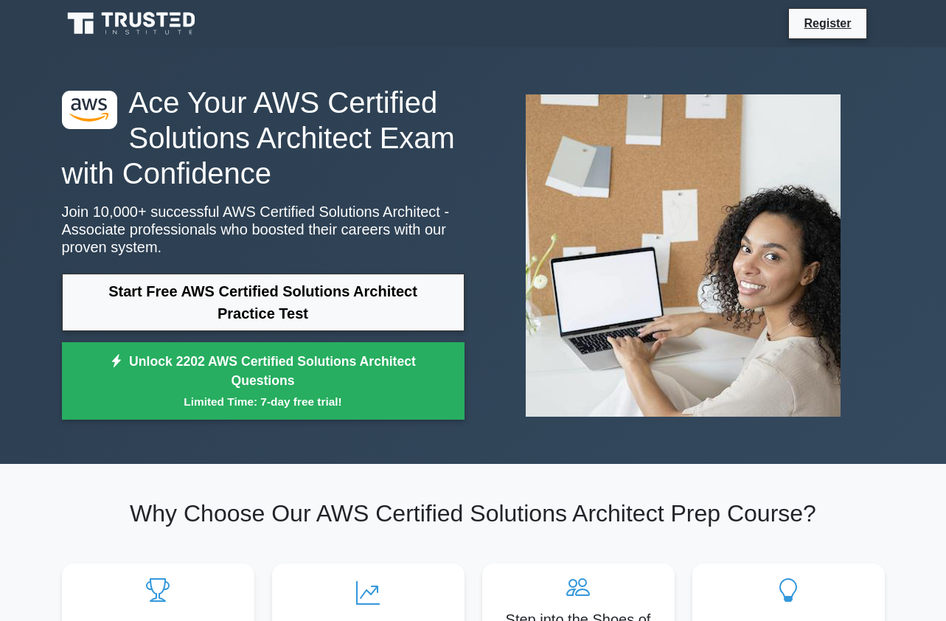 The height and width of the screenshot is (621, 946). I want to click on a: Start Free AWS Certified Solutions Architect Practice Test, so click(263, 302).